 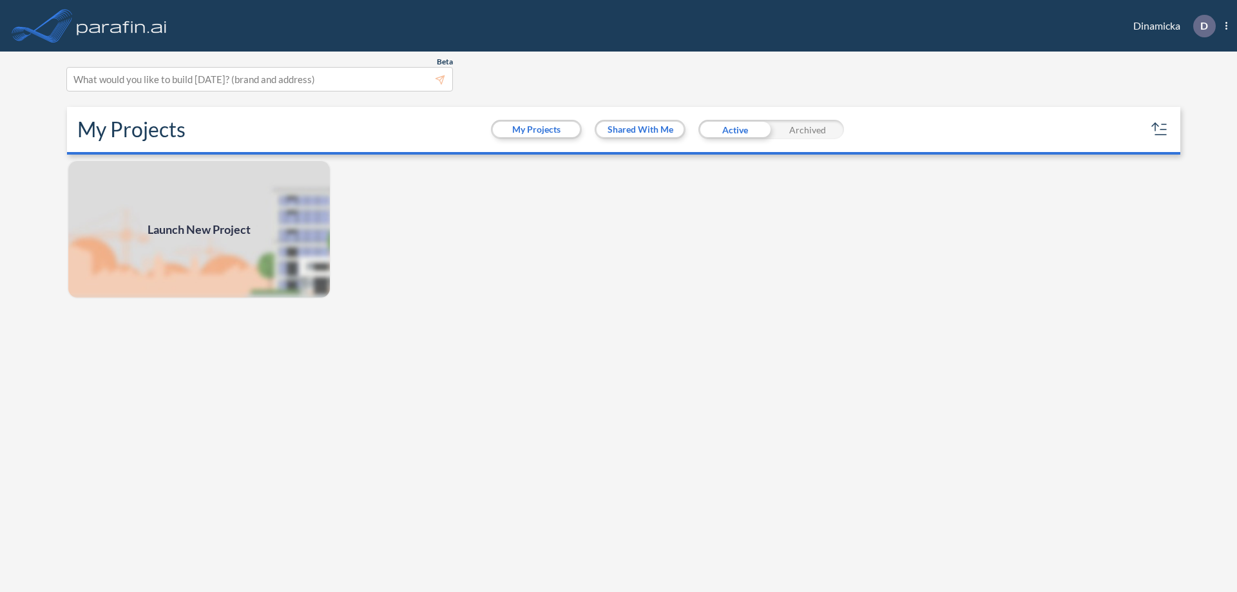 What do you see at coordinates (640, 129) in the screenshot?
I see `button: Shared With Me` at bounding box center [640, 129].